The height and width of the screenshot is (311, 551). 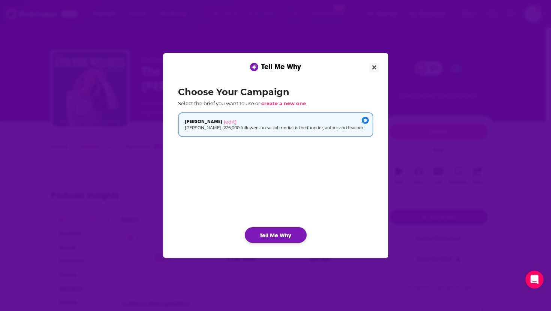 What do you see at coordinates (230, 122) in the screenshot?
I see `span: (edit)` at bounding box center [230, 122].